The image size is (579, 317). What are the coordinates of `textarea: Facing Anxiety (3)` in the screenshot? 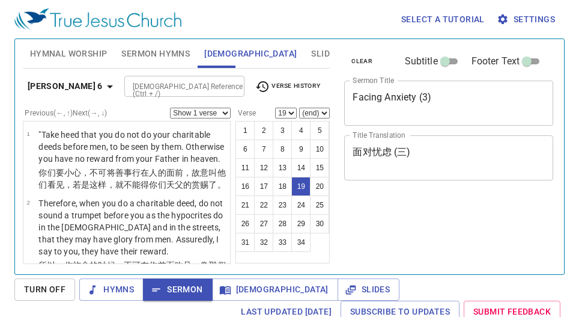 It's located at (449, 103).